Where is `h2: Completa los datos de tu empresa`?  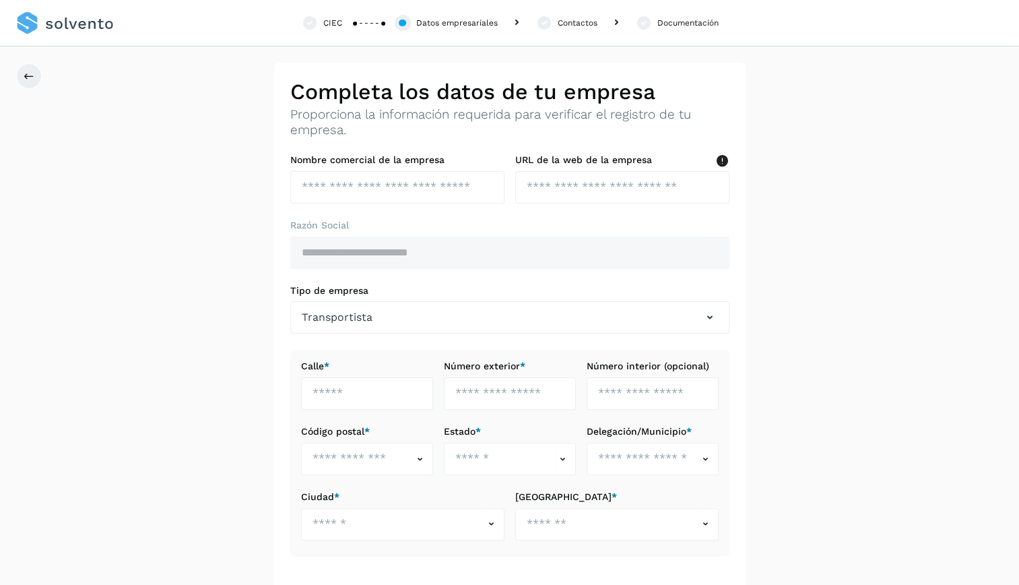 h2: Completa los datos de tu empresa is located at coordinates (510, 92).